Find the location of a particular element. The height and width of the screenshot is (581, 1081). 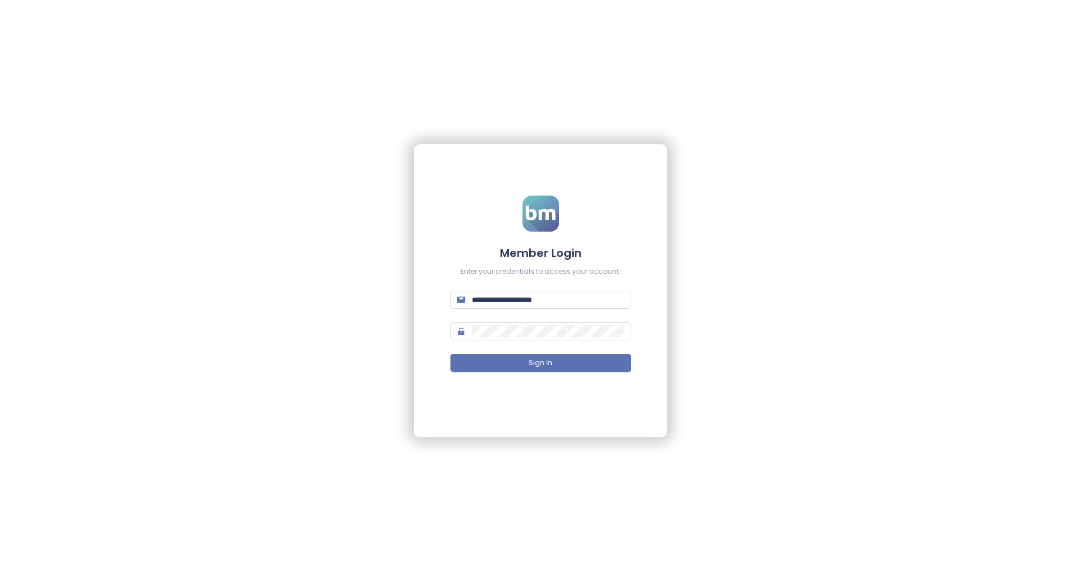

span: lock is located at coordinates (461, 331).